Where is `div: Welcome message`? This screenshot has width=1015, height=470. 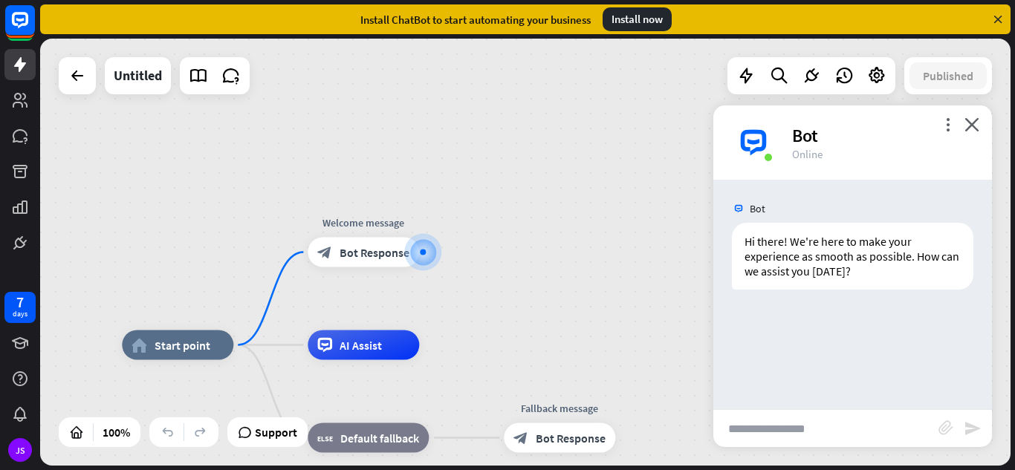 div: Welcome message is located at coordinates (363, 223).